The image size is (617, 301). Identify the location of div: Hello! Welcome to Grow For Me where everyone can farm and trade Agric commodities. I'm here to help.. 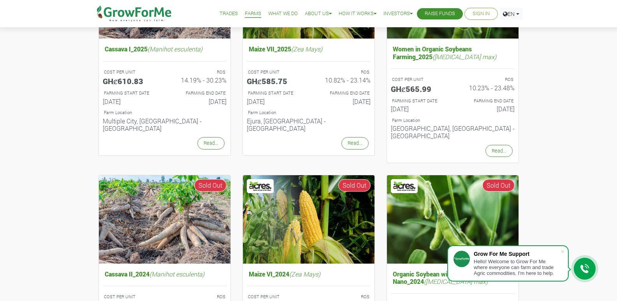
(517, 267).